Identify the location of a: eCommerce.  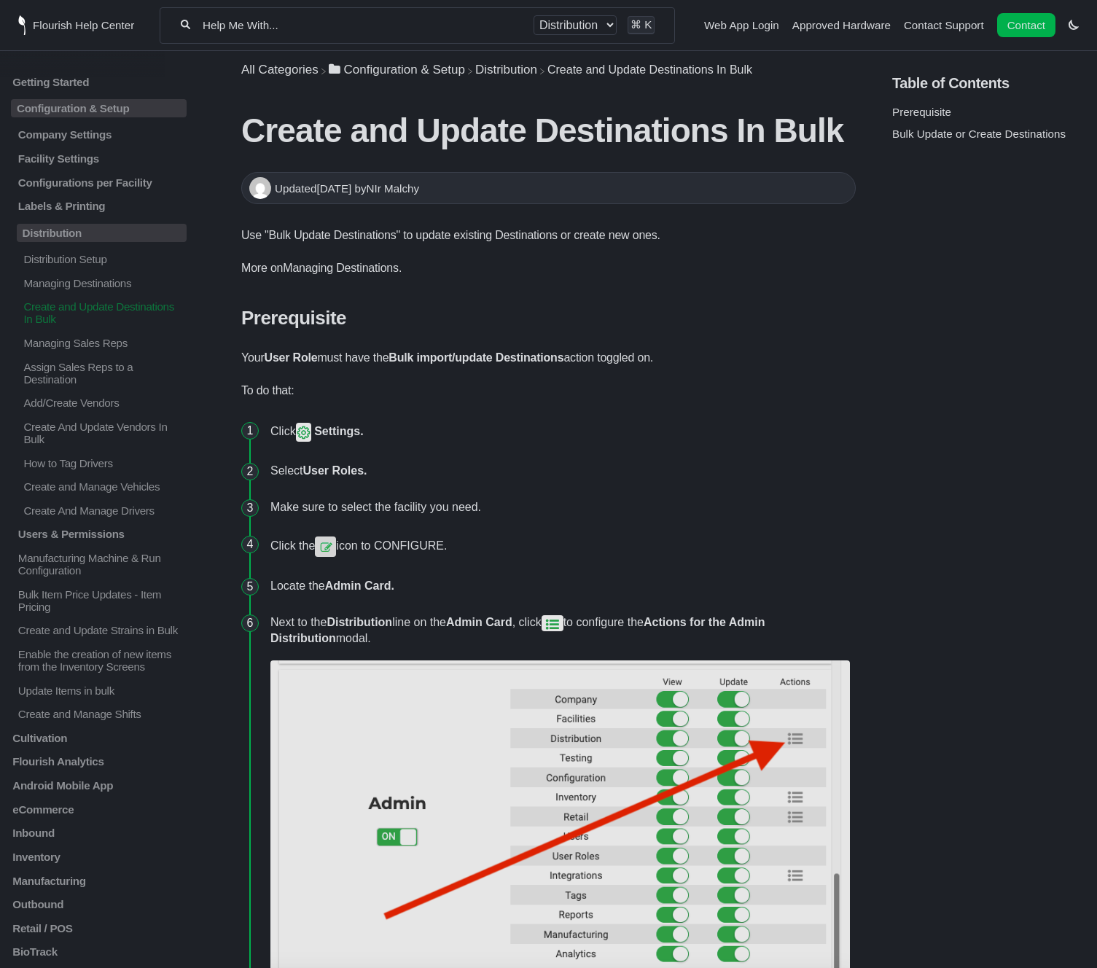
(98, 808).